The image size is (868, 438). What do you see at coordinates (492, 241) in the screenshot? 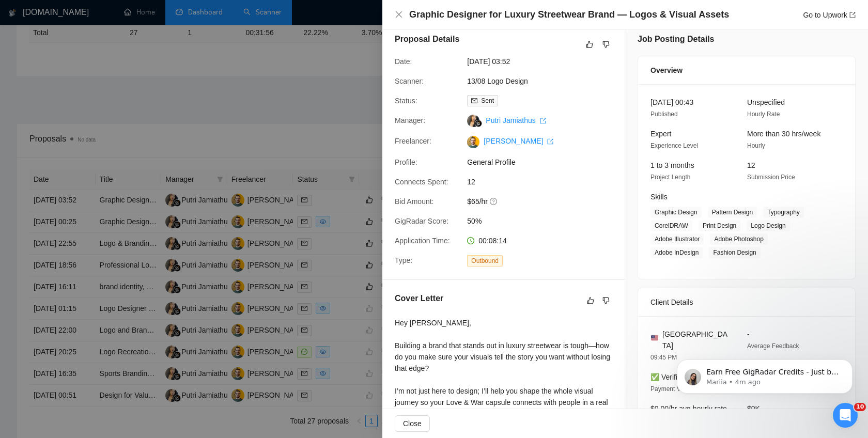
I see `span: 00:08:14` at bounding box center [492, 241].